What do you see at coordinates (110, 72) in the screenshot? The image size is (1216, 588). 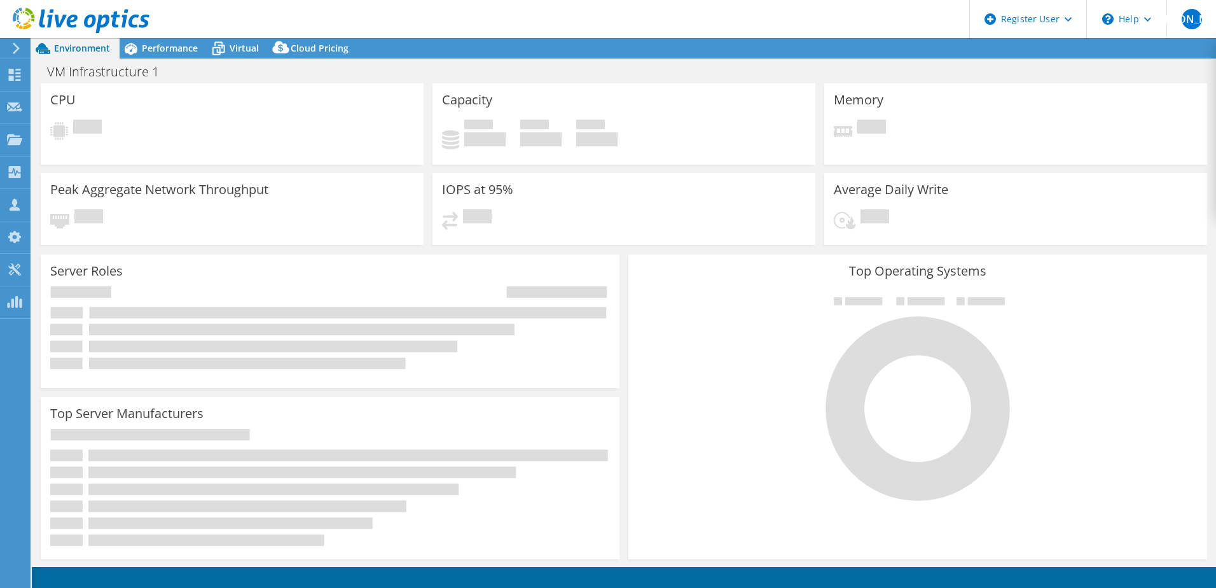 I see `h1: VM Infrastructure 1` at bounding box center [110, 72].